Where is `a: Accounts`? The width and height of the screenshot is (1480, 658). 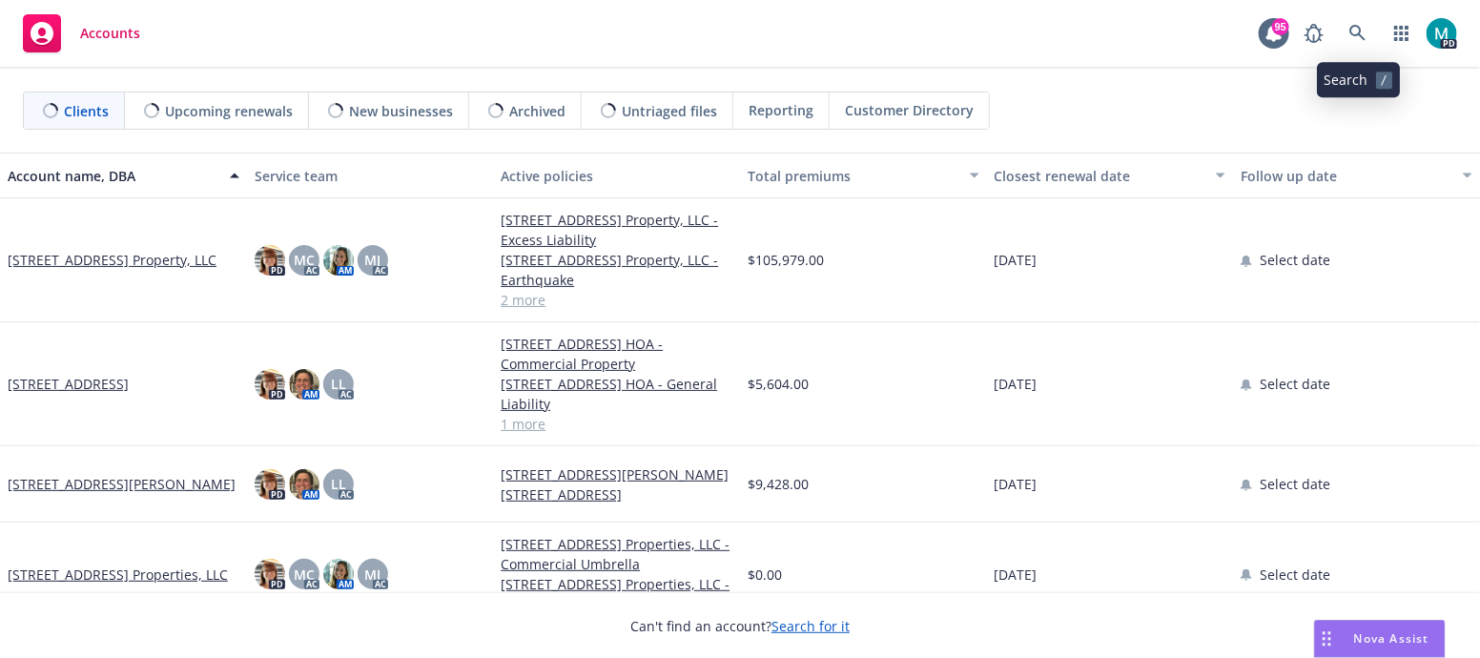 a: Accounts is located at coordinates (81, 33).